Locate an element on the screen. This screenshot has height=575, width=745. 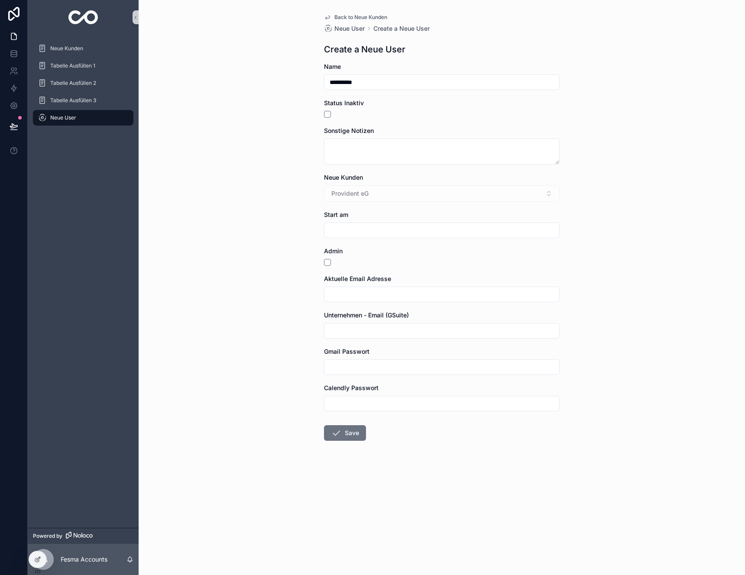
span: Status Inaktiv is located at coordinates (344, 103).